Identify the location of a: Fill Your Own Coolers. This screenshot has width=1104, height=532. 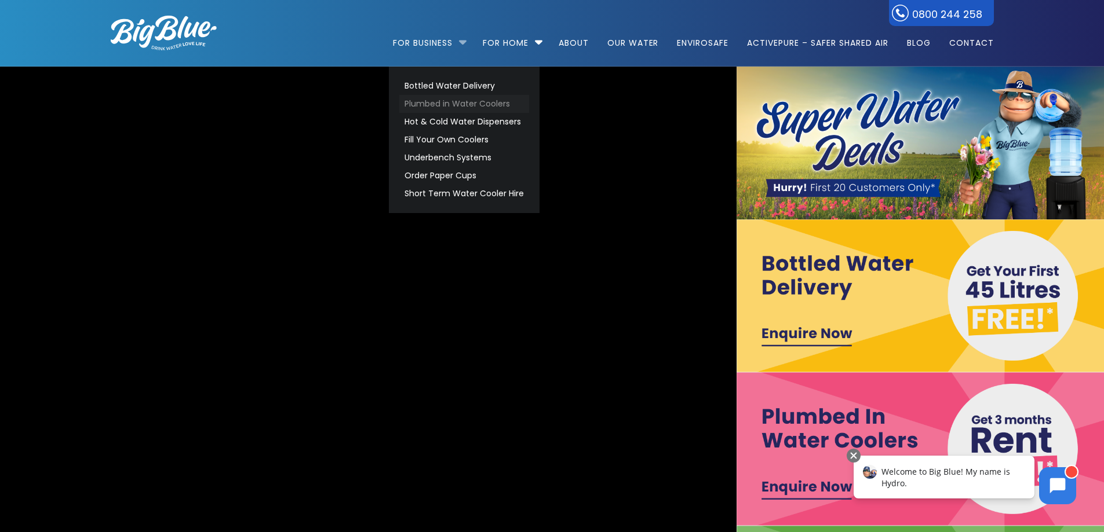
(464, 140).